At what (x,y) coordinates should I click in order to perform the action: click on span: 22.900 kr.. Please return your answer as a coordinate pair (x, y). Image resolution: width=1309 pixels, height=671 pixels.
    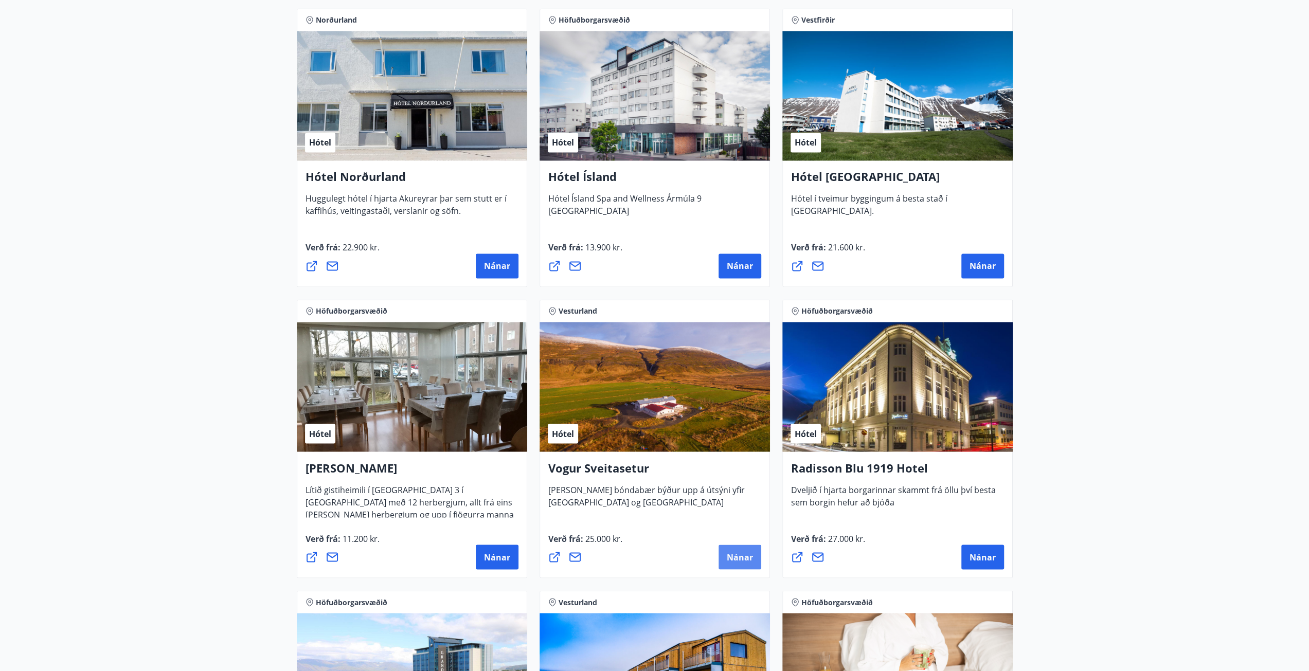
    Looking at the image, I should click on (360, 247).